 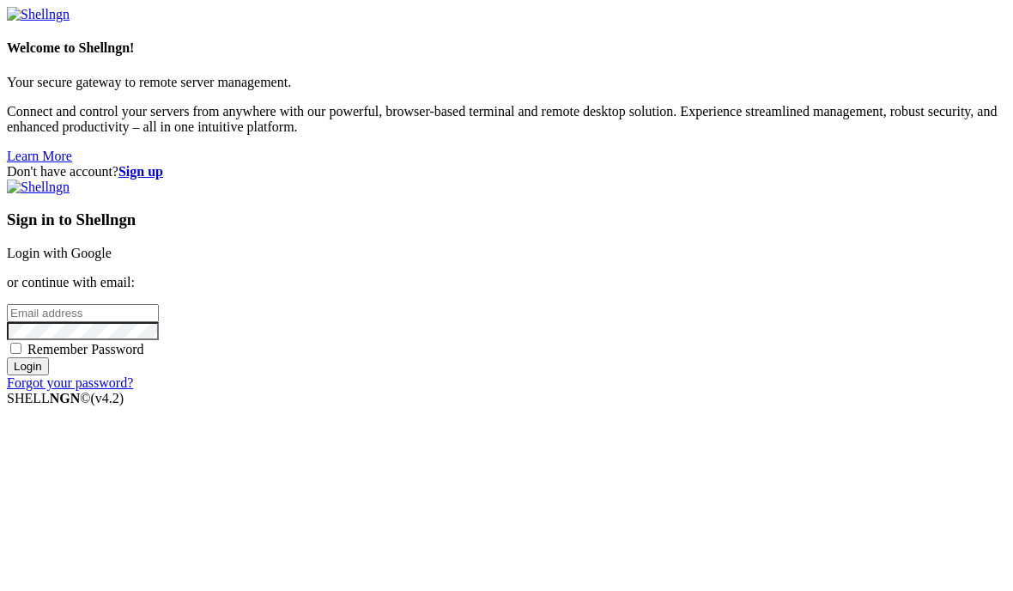 I want to click on span: Remember Password, so click(x=86, y=349).